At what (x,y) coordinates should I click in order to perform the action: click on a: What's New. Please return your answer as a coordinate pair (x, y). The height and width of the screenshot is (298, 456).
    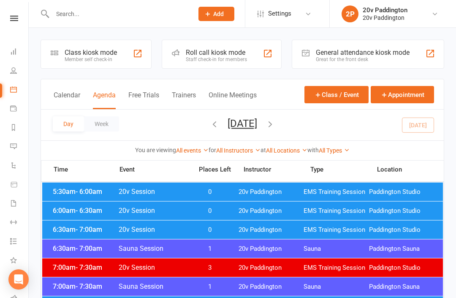
    Looking at the image, I should click on (19, 261).